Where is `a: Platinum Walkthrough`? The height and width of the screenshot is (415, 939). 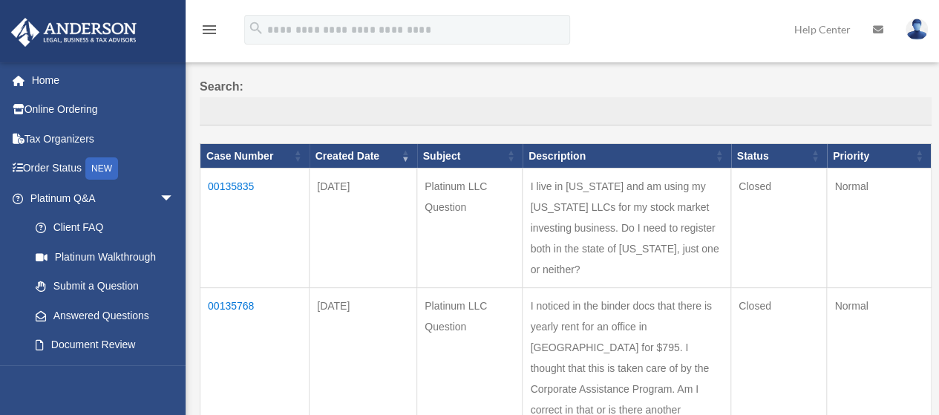 a: Platinum Walkthrough is located at coordinates (105, 257).